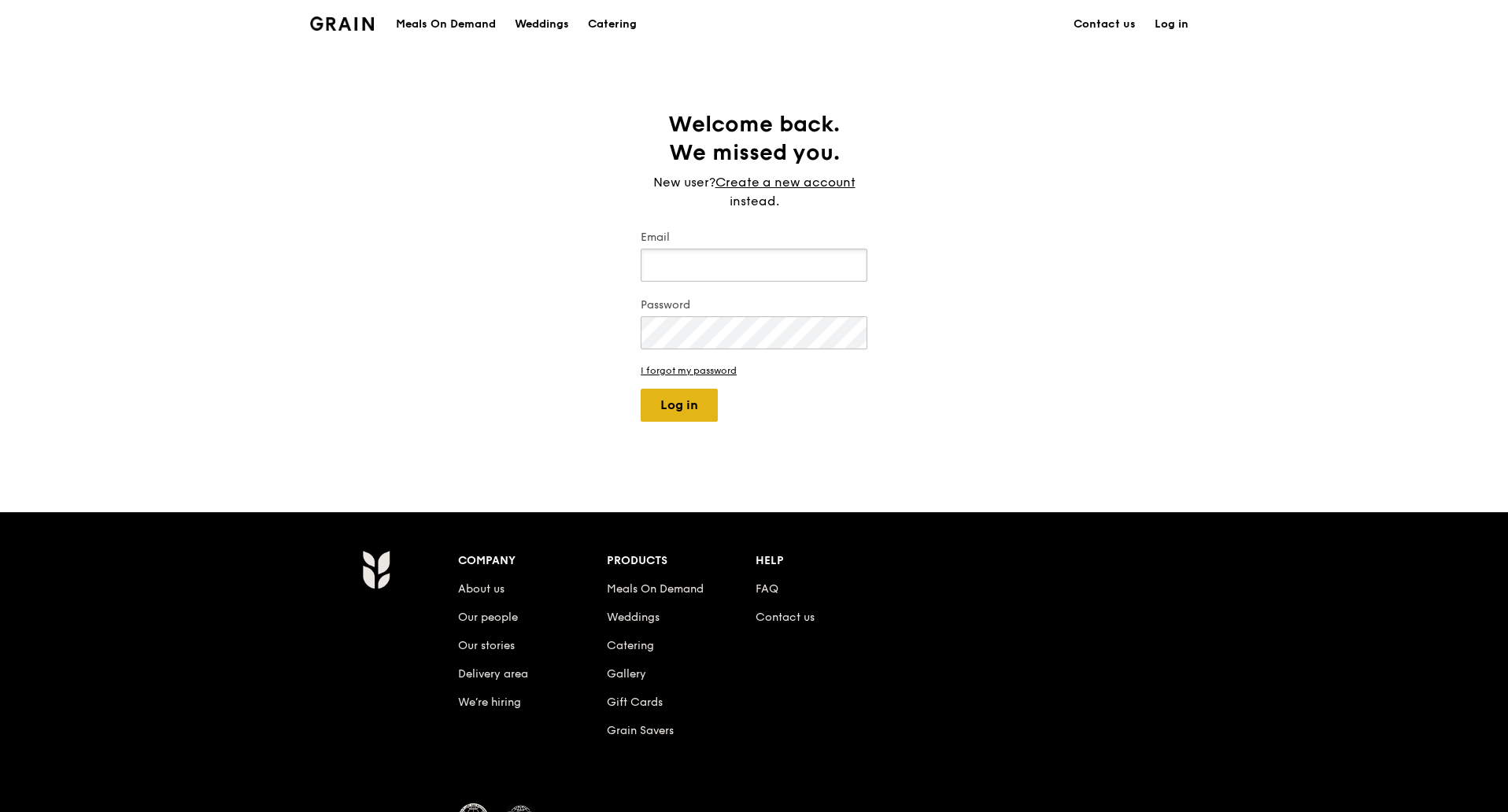 The image size is (1508, 812). I want to click on div: Help, so click(829, 561).